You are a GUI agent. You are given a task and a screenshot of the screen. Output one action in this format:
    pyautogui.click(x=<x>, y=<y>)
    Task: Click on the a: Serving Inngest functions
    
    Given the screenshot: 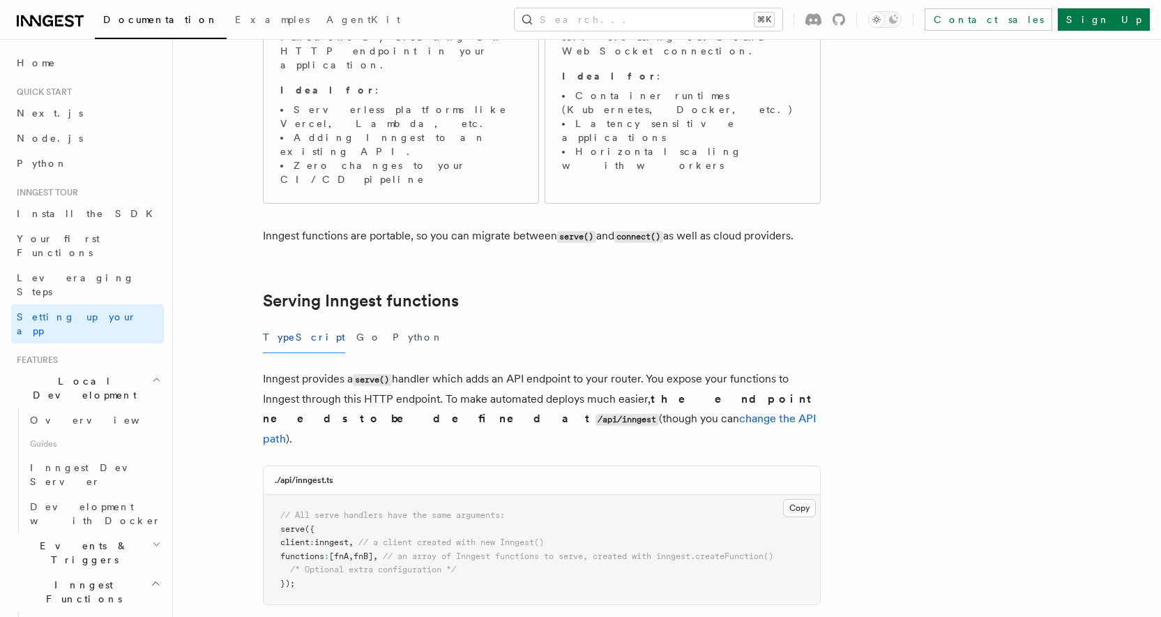 What is the action you would take?
    pyautogui.click(x=361, y=301)
    